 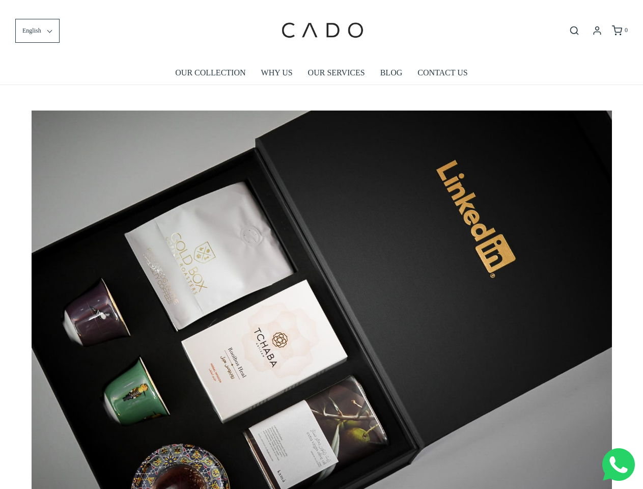 What do you see at coordinates (306, 5) in the screenshot?
I see `span: Last name` at bounding box center [306, 5].